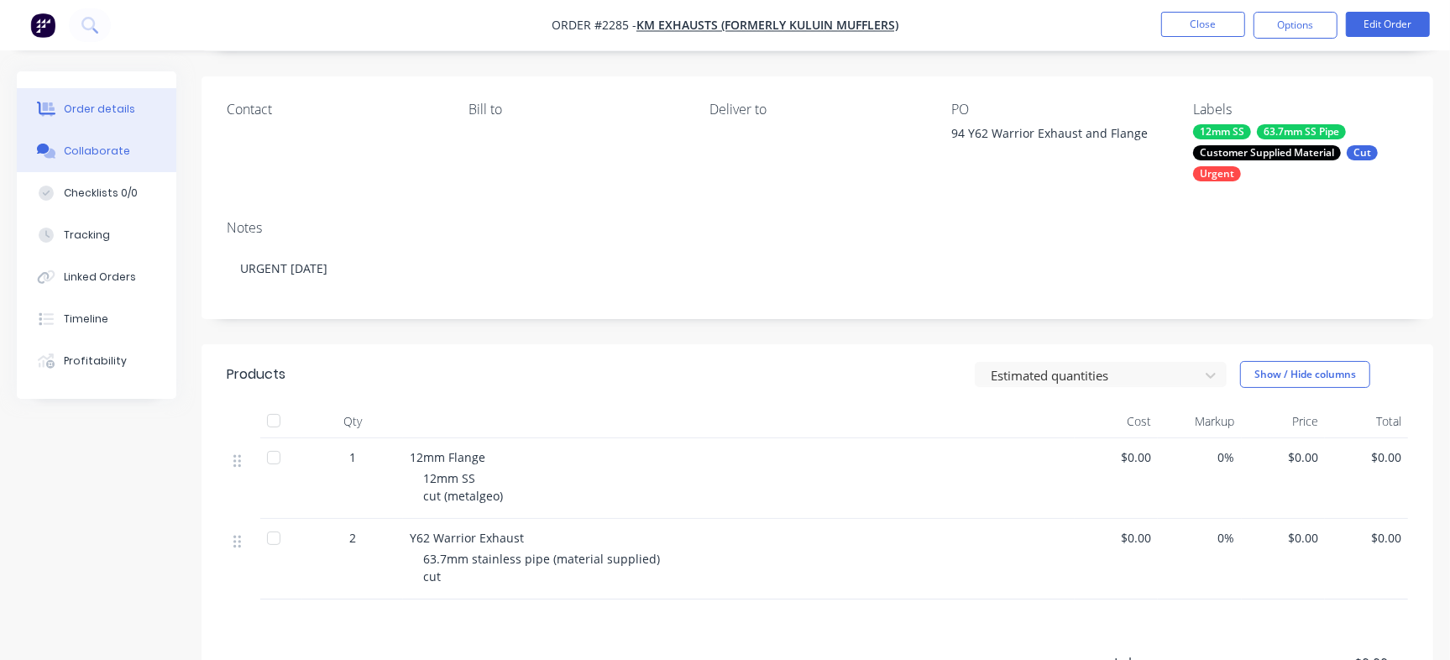 The image size is (1450, 660). What do you see at coordinates (767, 25) in the screenshot?
I see `span: KM Exhausts (formerly Kuluin Mufflers)` at bounding box center [767, 25].